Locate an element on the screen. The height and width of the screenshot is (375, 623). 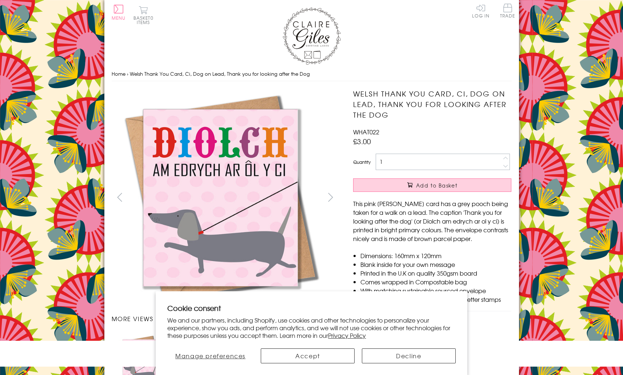
span: Manage preferences is located at coordinates (210, 356).